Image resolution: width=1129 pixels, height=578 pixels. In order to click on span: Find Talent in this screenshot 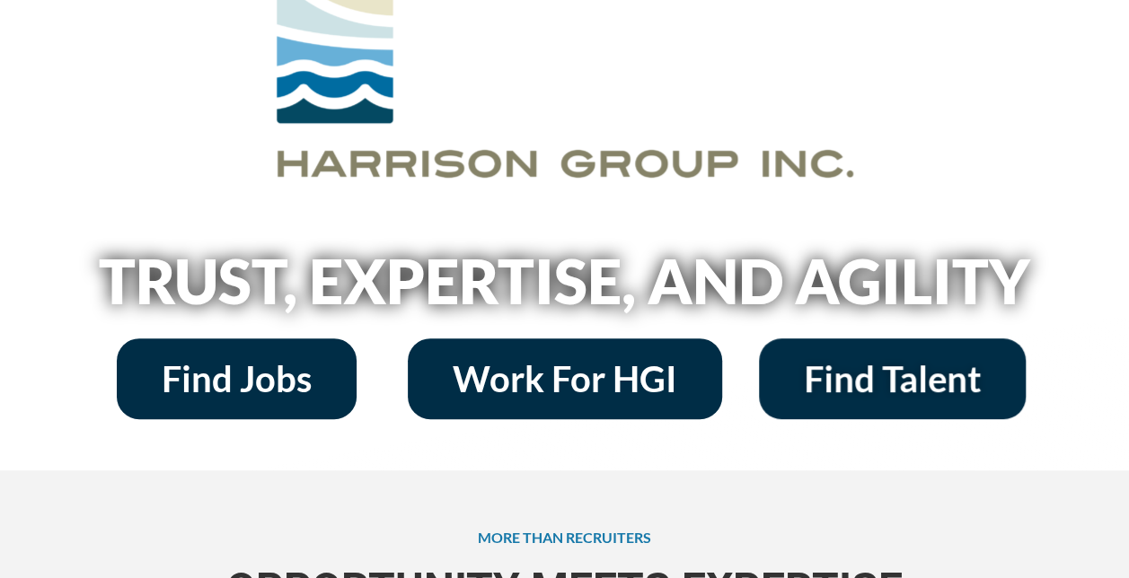, I will do `click(892, 379)`.